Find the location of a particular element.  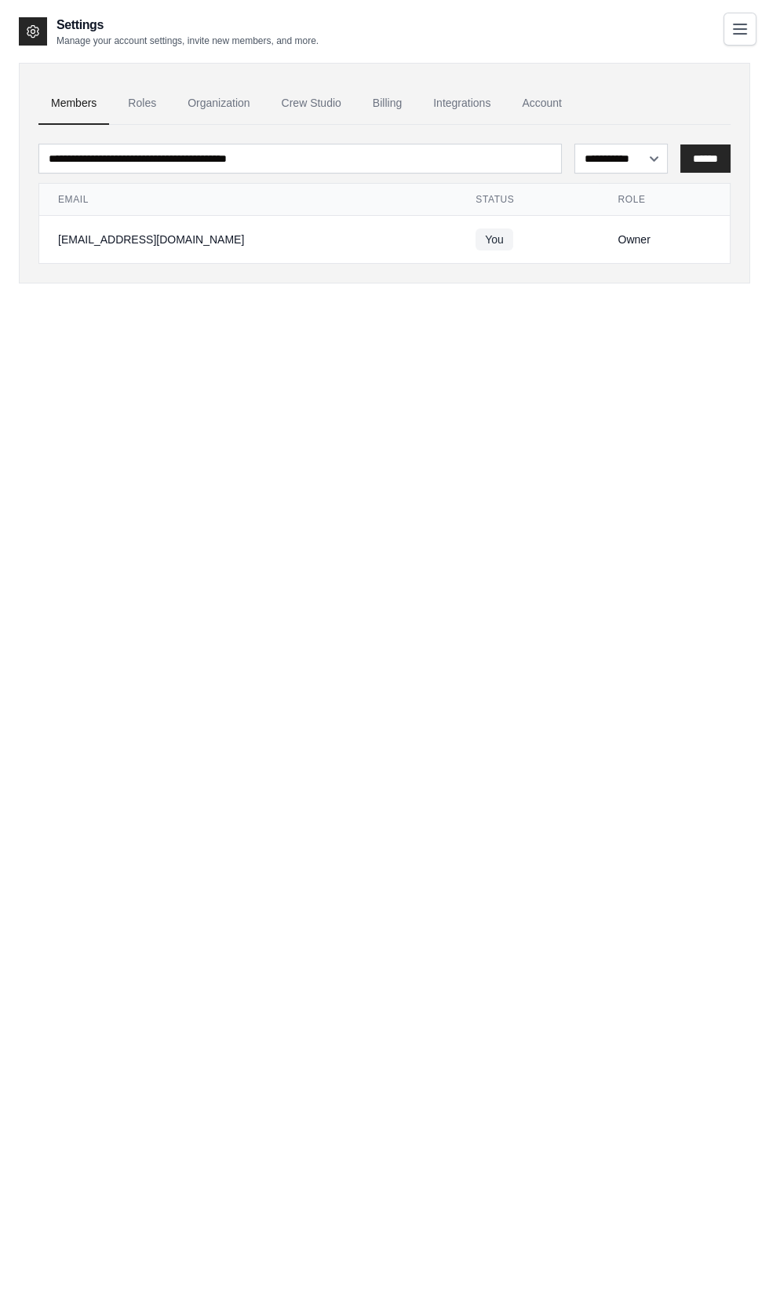

a: Roles is located at coordinates (142, 104).